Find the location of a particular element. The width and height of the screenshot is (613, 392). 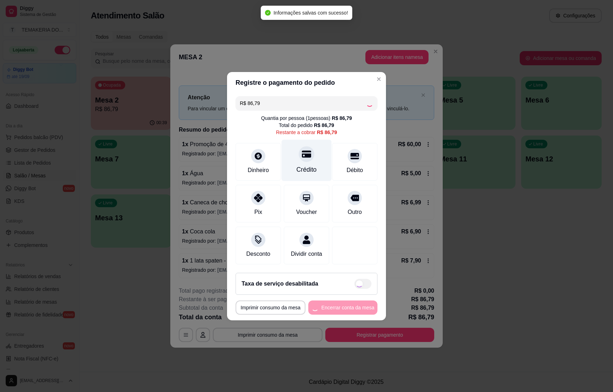

span: Informações salvas com sucesso! is located at coordinates (311, 13).